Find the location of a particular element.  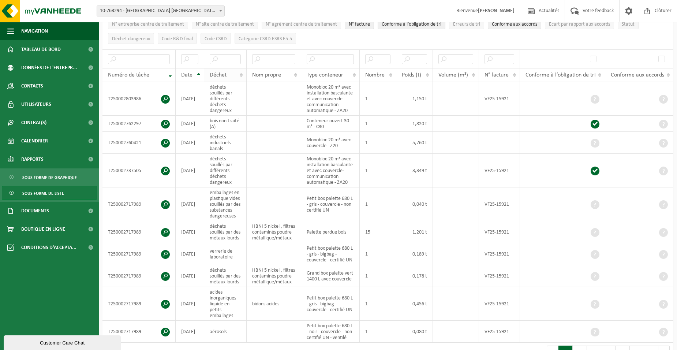

td: 5,760 t is located at coordinates (415, 143).